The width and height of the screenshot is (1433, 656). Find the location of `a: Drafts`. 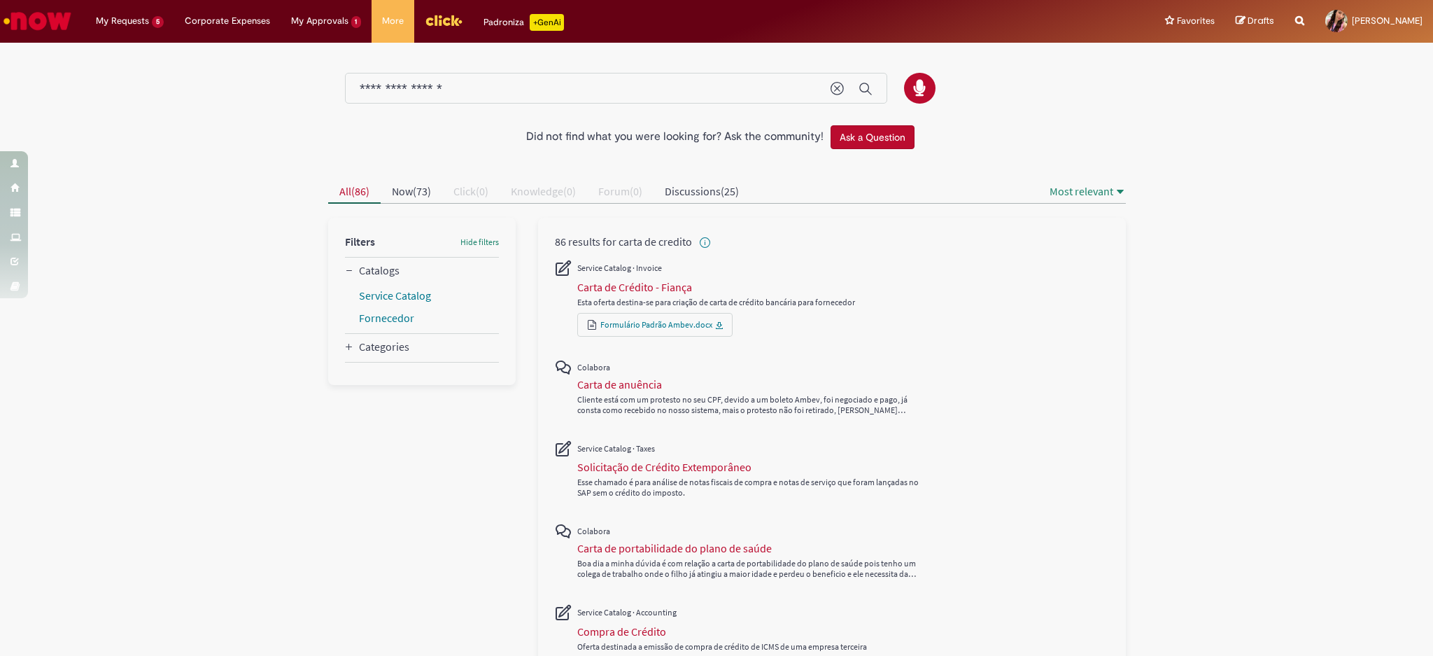

a: Drafts is located at coordinates (1255, 21).